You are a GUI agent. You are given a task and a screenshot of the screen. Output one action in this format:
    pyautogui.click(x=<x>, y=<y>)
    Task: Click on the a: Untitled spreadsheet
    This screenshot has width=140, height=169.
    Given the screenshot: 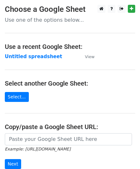 What is the action you would take?
    pyautogui.click(x=33, y=57)
    